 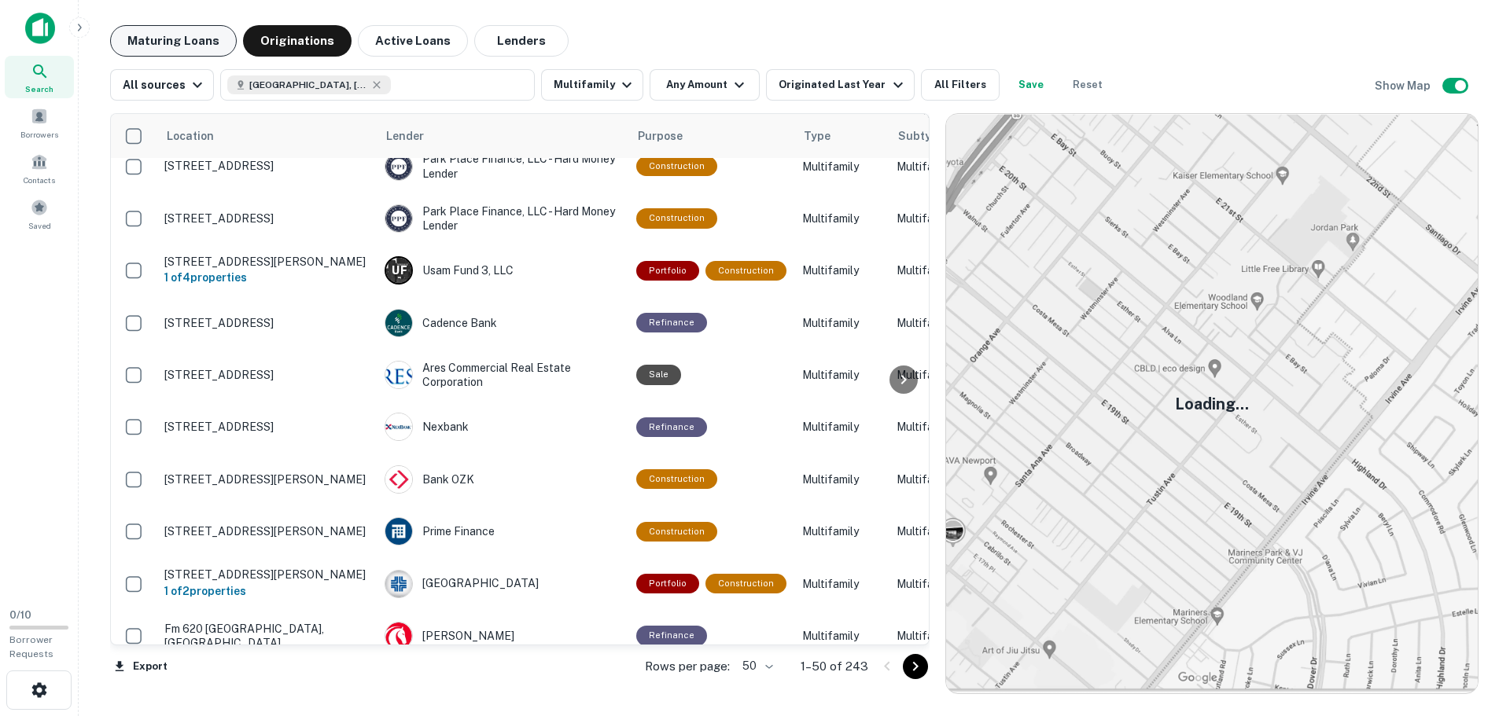 I want to click on span: Borrower Requests, so click(x=31, y=647).